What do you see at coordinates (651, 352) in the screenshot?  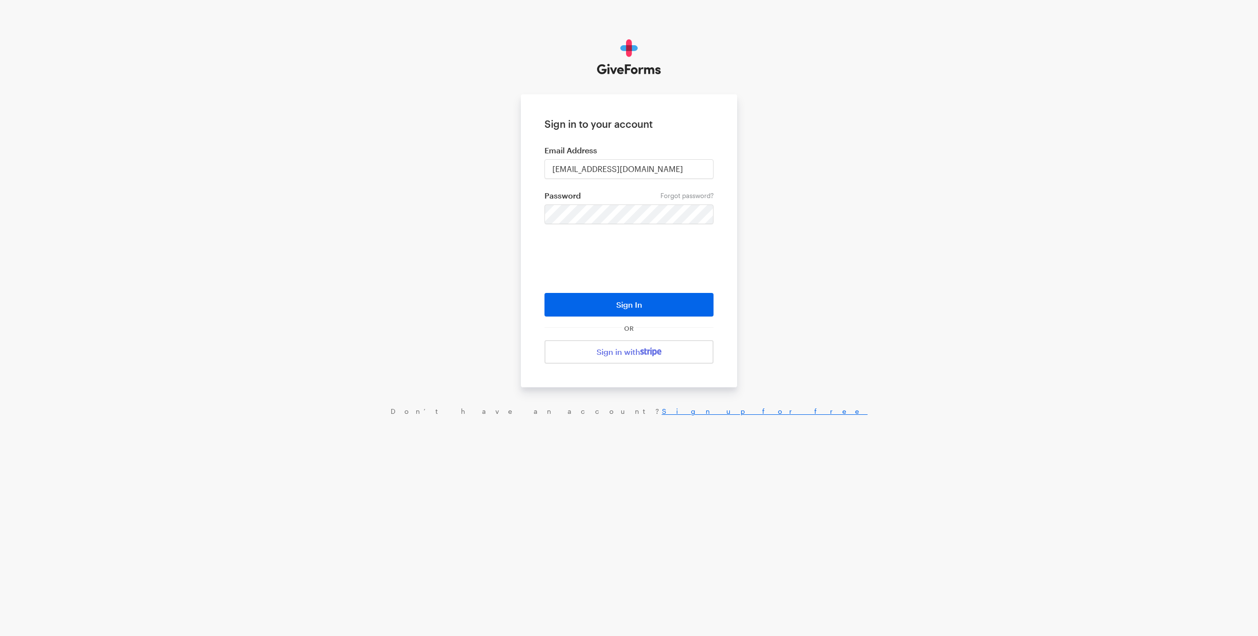 I see `img: stripe-07469f1003232ad58a8838275b02f7af1ac9ba95304e10fa954b414cd571f63b.svg` at bounding box center [651, 352].